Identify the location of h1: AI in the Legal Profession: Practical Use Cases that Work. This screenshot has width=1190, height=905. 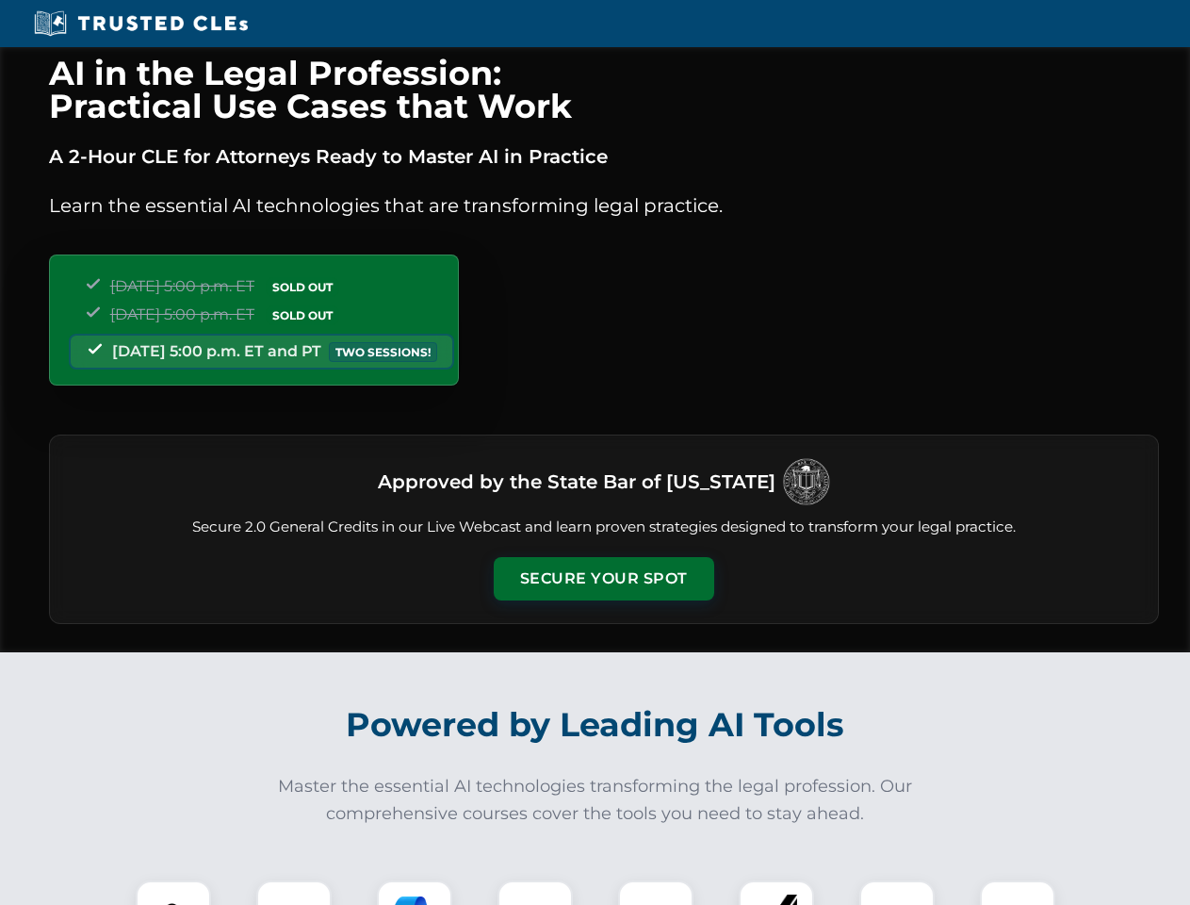
(604, 90).